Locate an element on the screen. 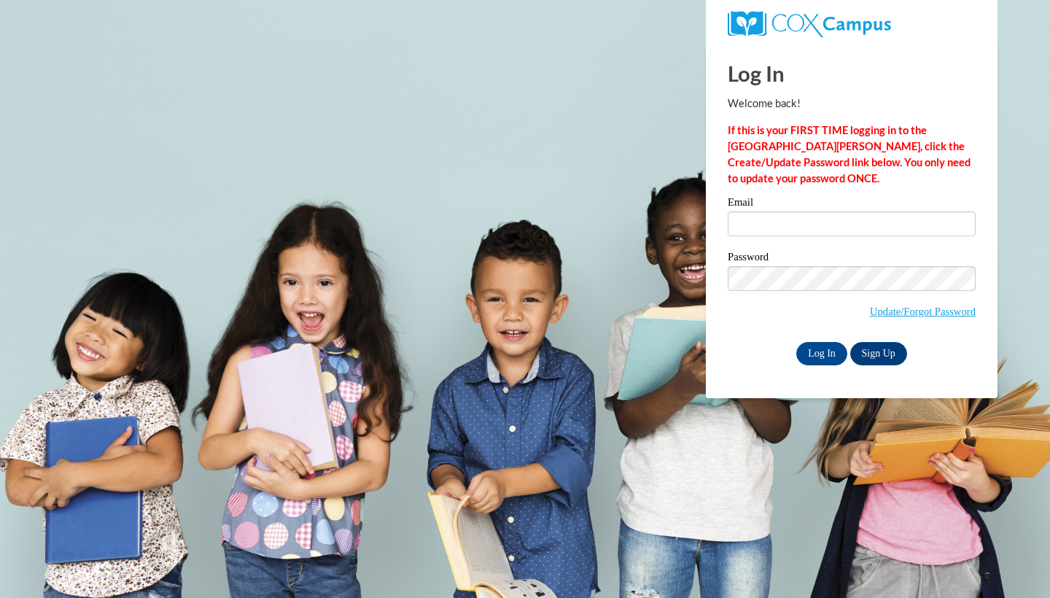 Image resolution: width=1050 pixels, height=598 pixels. p: Welcome back! is located at coordinates (851, 104).